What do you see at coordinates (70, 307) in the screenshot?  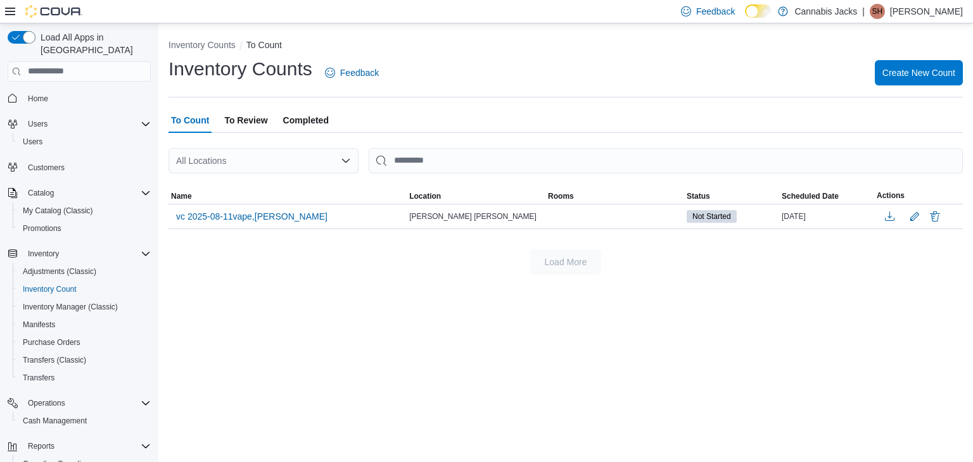 I see `a: Inventory Manager (Classic)` at bounding box center [70, 307].